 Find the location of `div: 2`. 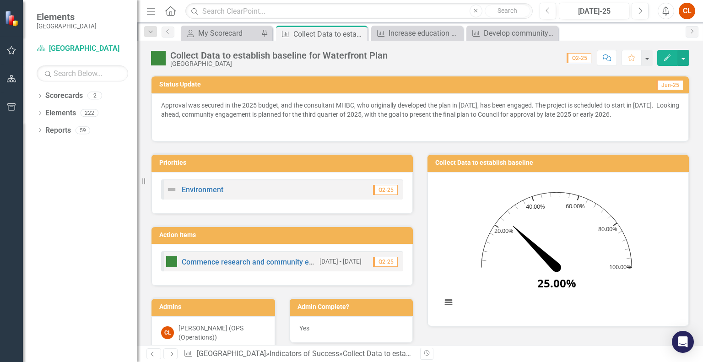

div: 2 is located at coordinates (95, 96).